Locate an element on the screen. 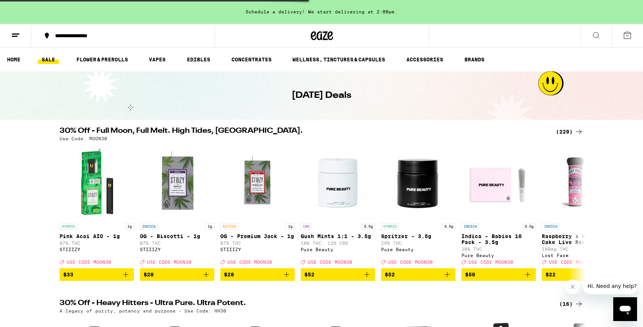 Image resolution: width=643 pixels, height=327 pixels. a: (16) is located at coordinates (571, 304).